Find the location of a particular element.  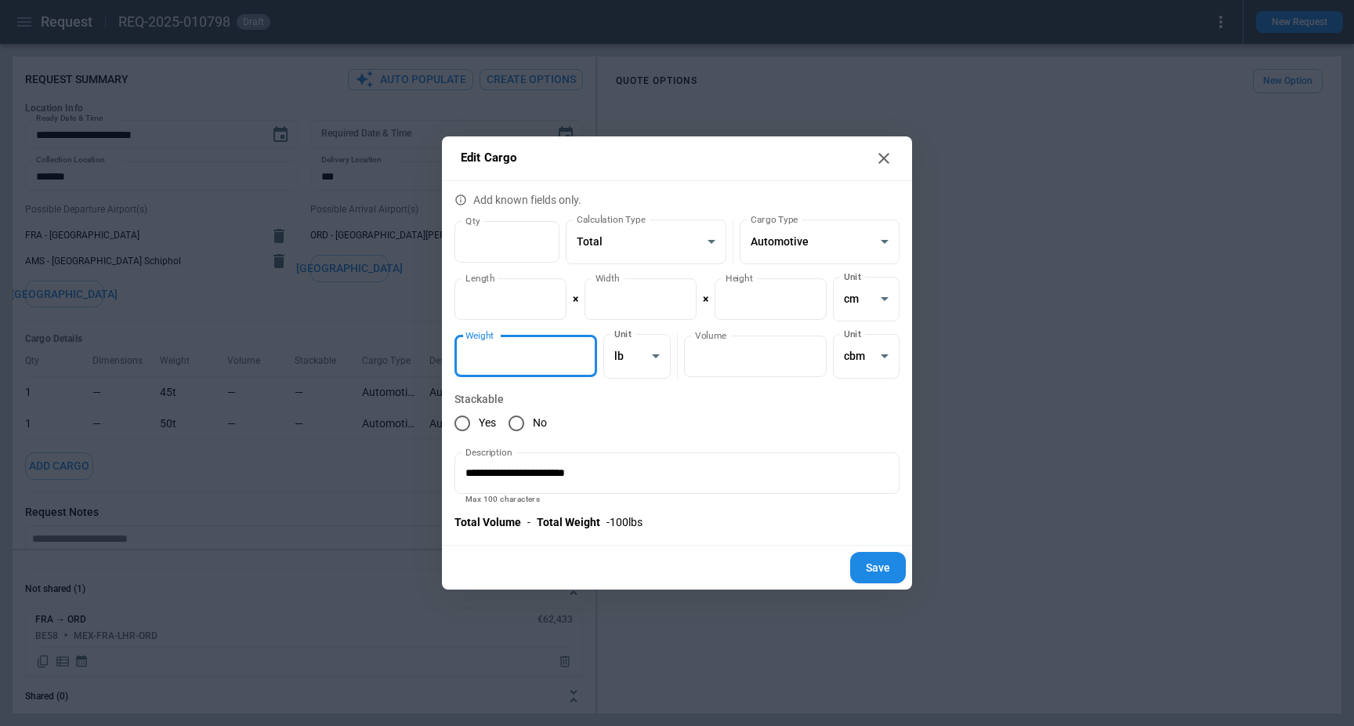

p: - 100lbs is located at coordinates (625, 522).